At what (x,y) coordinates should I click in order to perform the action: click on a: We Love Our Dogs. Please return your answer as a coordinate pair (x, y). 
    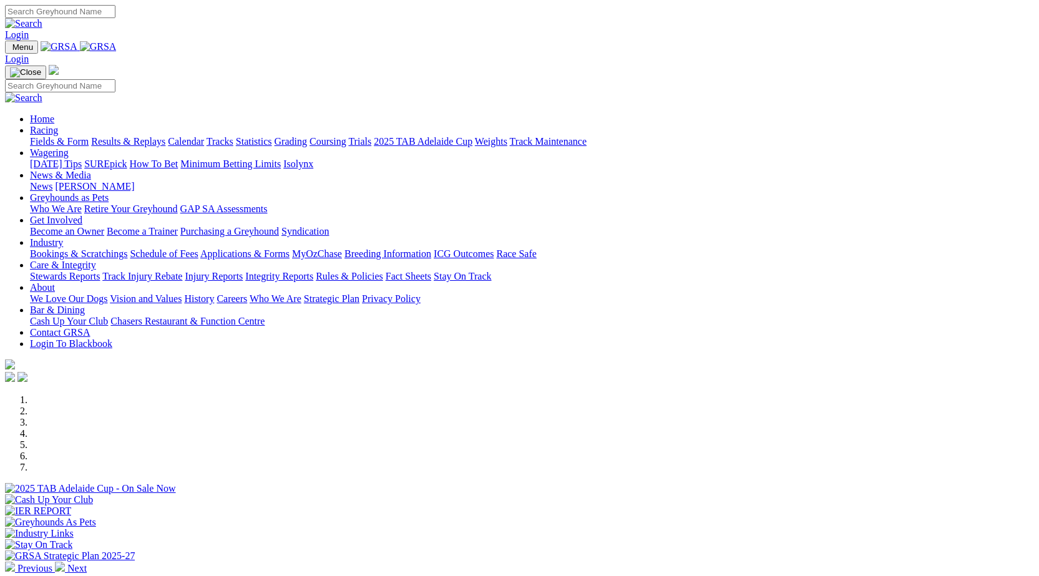
    Looking at the image, I should click on (69, 298).